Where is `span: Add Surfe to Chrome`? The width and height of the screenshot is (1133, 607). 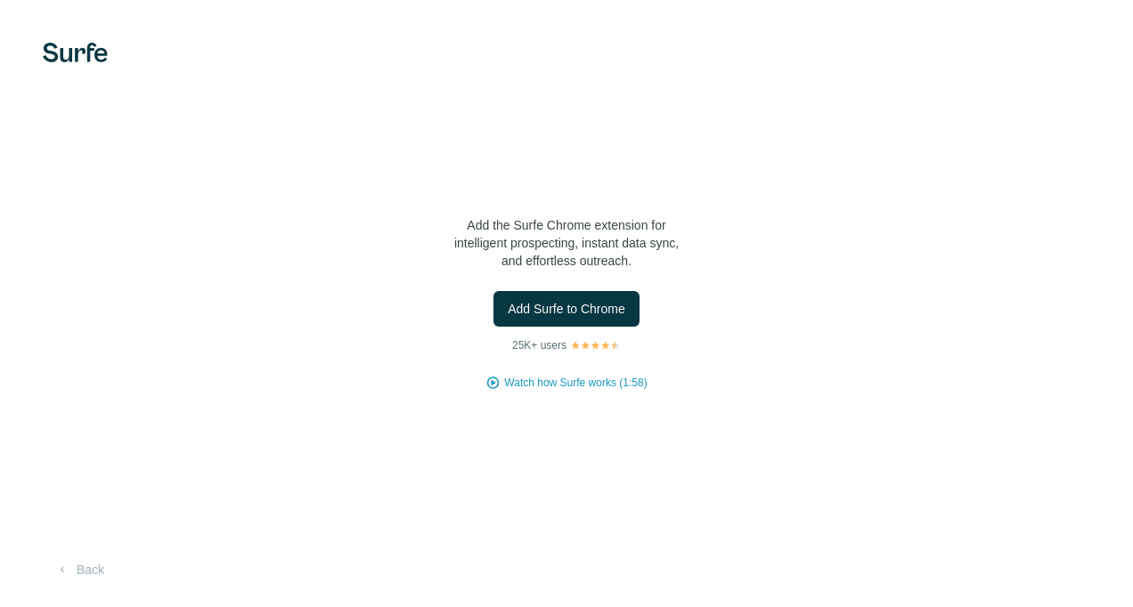
span: Add Surfe to Chrome is located at coordinates (566, 309).